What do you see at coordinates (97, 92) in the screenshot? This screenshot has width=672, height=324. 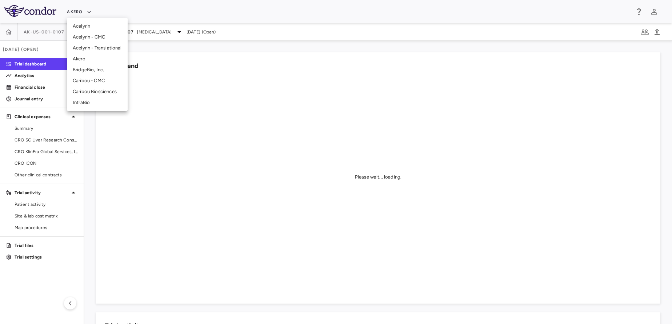 I see `li: Caribou Biosciences` at bounding box center [97, 92].